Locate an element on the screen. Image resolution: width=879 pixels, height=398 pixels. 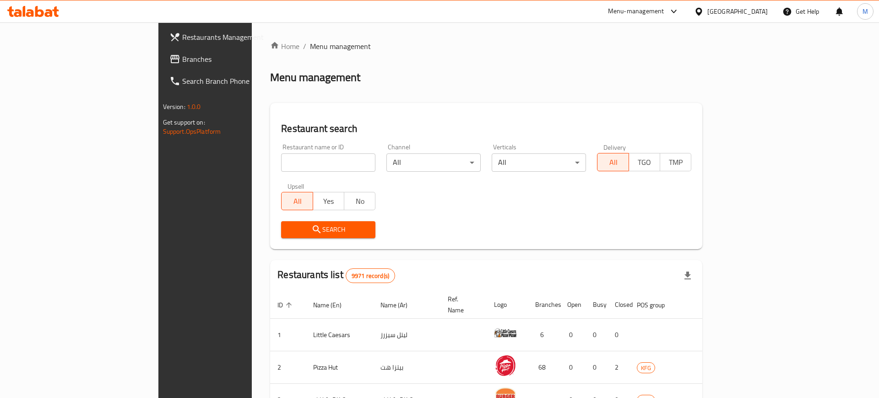
h2: Restaurants list is located at coordinates (336, 275).